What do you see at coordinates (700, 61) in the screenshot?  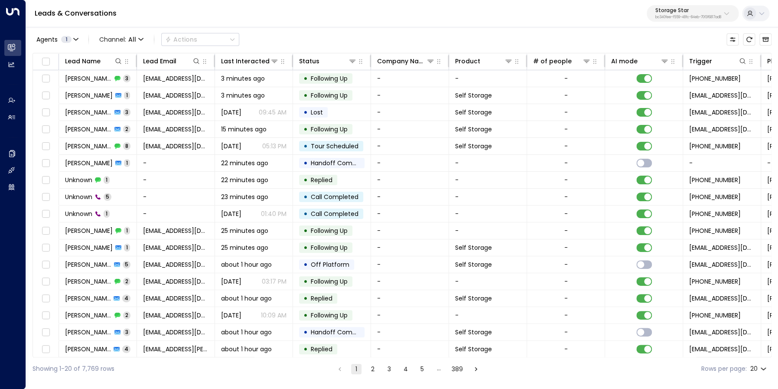 I see `div: Trigger` at bounding box center [700, 61].